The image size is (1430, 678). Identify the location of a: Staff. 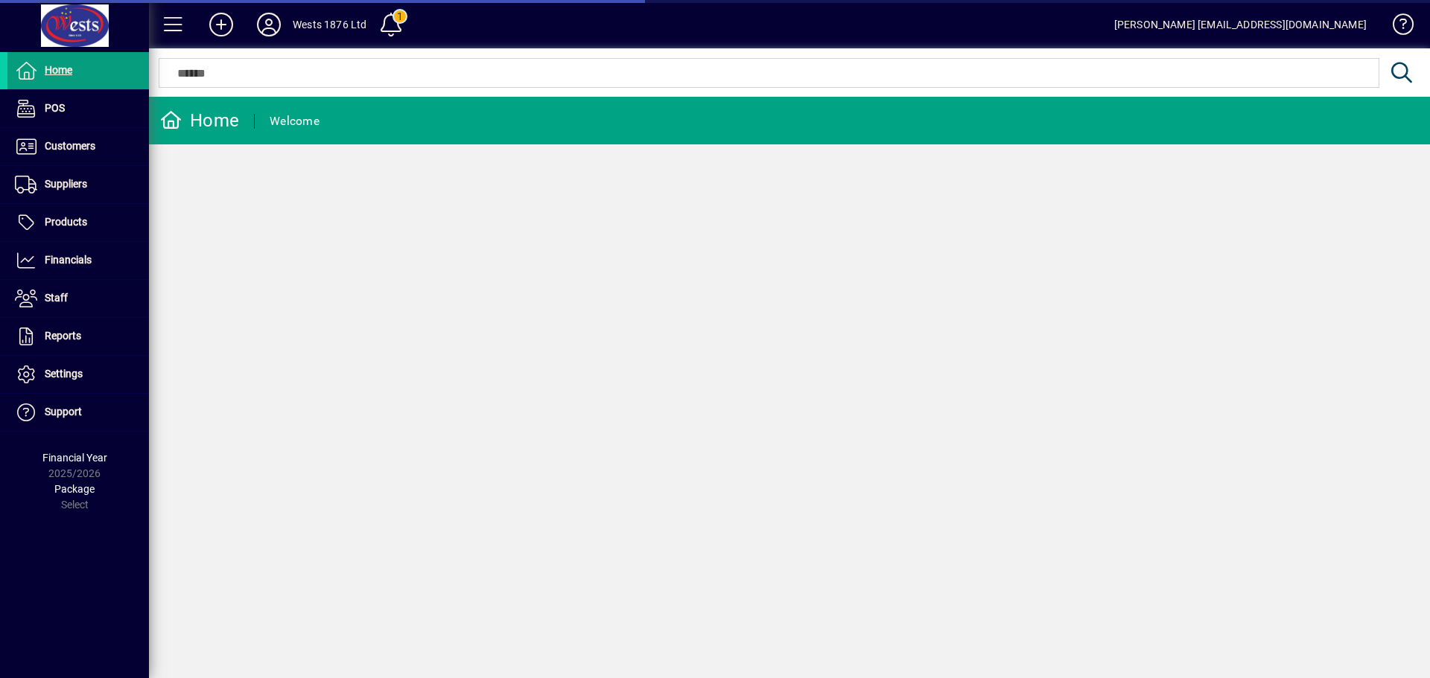
(78, 299).